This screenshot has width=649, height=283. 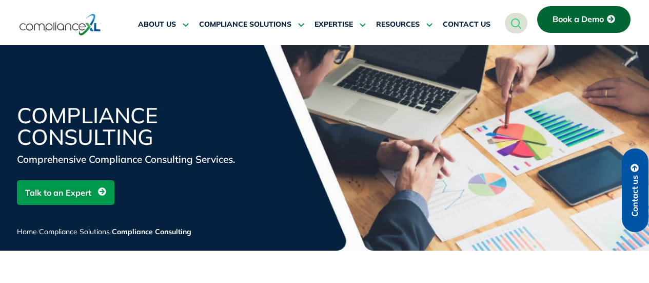 I want to click on a: ABOUT US, so click(x=163, y=25).